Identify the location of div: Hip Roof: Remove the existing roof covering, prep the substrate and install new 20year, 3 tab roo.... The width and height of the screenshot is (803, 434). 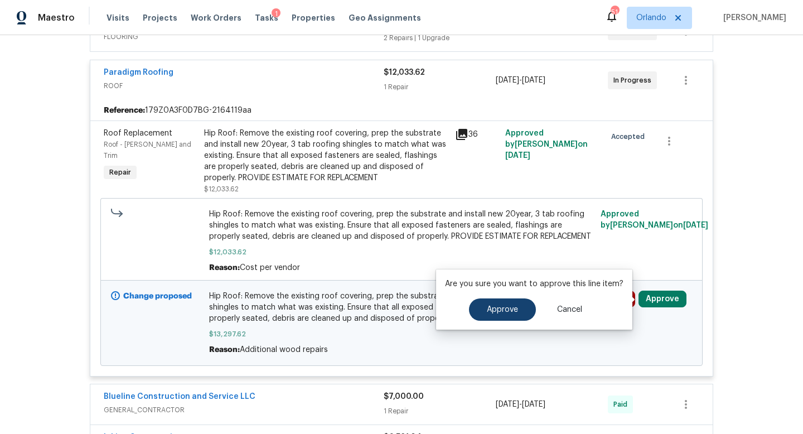
(326, 156).